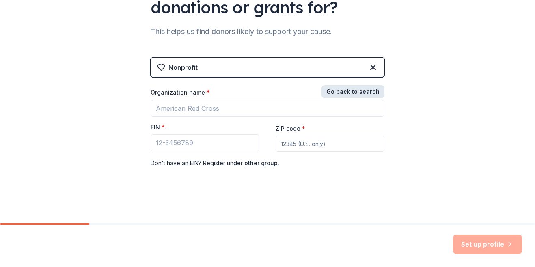 This screenshot has width=535, height=267. Describe the element at coordinates (180, 92) in the screenshot. I see `label: Organization name` at that location.